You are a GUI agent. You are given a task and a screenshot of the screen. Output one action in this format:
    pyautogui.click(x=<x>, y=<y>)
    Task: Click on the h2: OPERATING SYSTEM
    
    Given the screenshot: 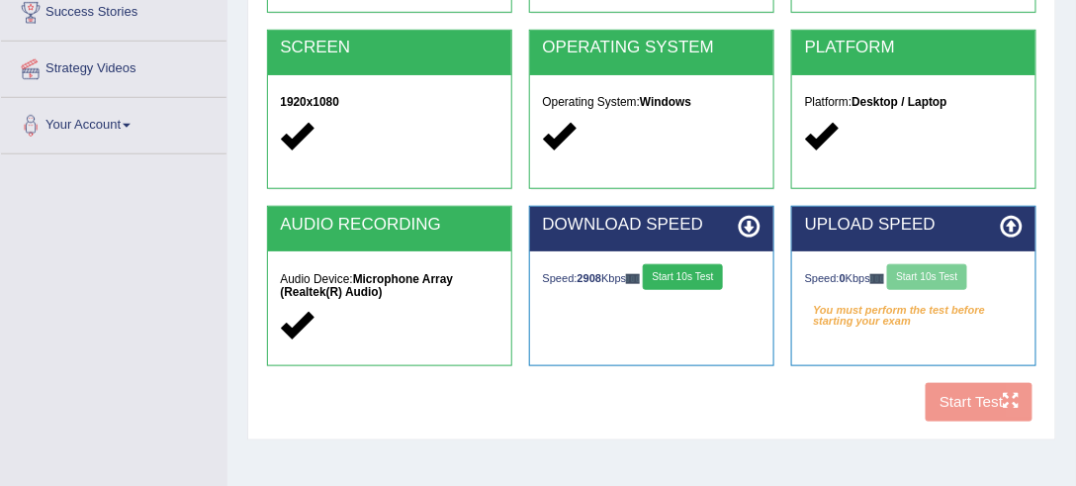 What is the action you would take?
    pyautogui.click(x=652, y=47)
    